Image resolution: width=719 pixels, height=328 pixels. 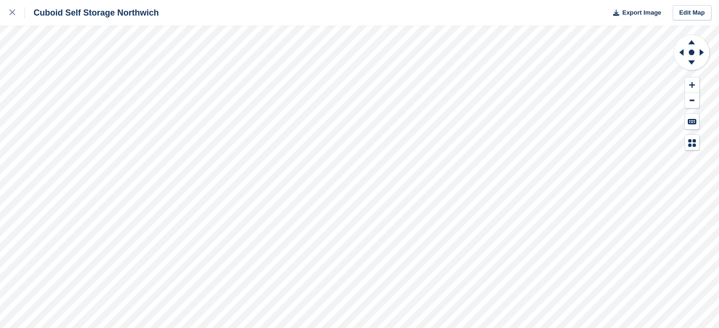 What do you see at coordinates (692, 143) in the screenshot?
I see `button: Map Legend` at bounding box center [692, 143].